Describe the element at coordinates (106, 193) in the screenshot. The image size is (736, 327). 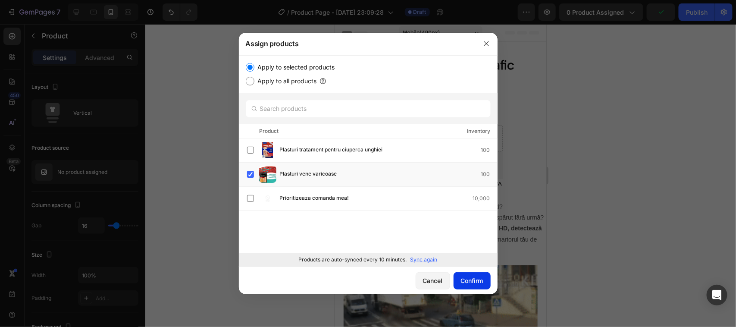
I see `p: Sau să îți găsești mașina lovită în parcare, iar vinovatul a dispărut fără urmă?` at that location.